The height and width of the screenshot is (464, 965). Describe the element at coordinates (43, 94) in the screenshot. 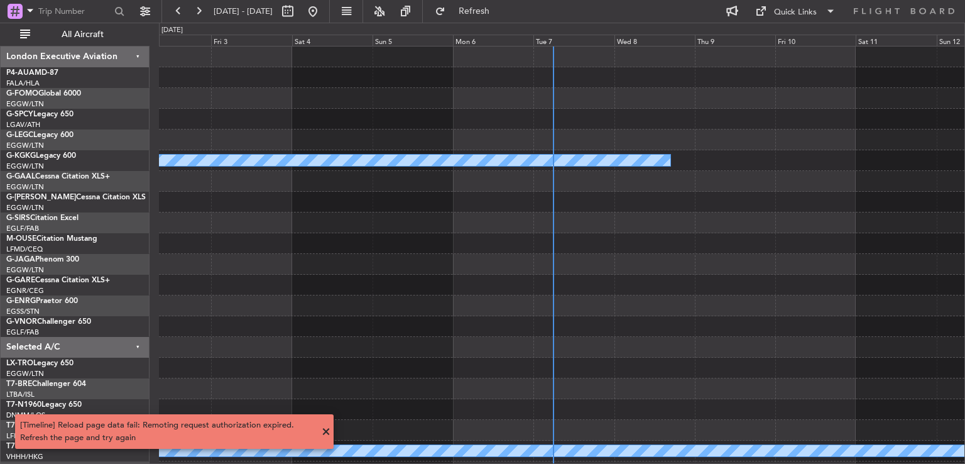

I see `a: G-FOMOGlobal 6000` at that location.